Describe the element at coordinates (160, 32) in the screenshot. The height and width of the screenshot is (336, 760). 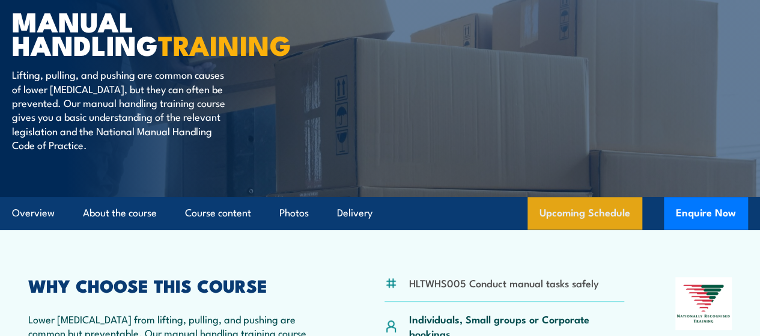
I see `h1: Manual Handling` at that location.